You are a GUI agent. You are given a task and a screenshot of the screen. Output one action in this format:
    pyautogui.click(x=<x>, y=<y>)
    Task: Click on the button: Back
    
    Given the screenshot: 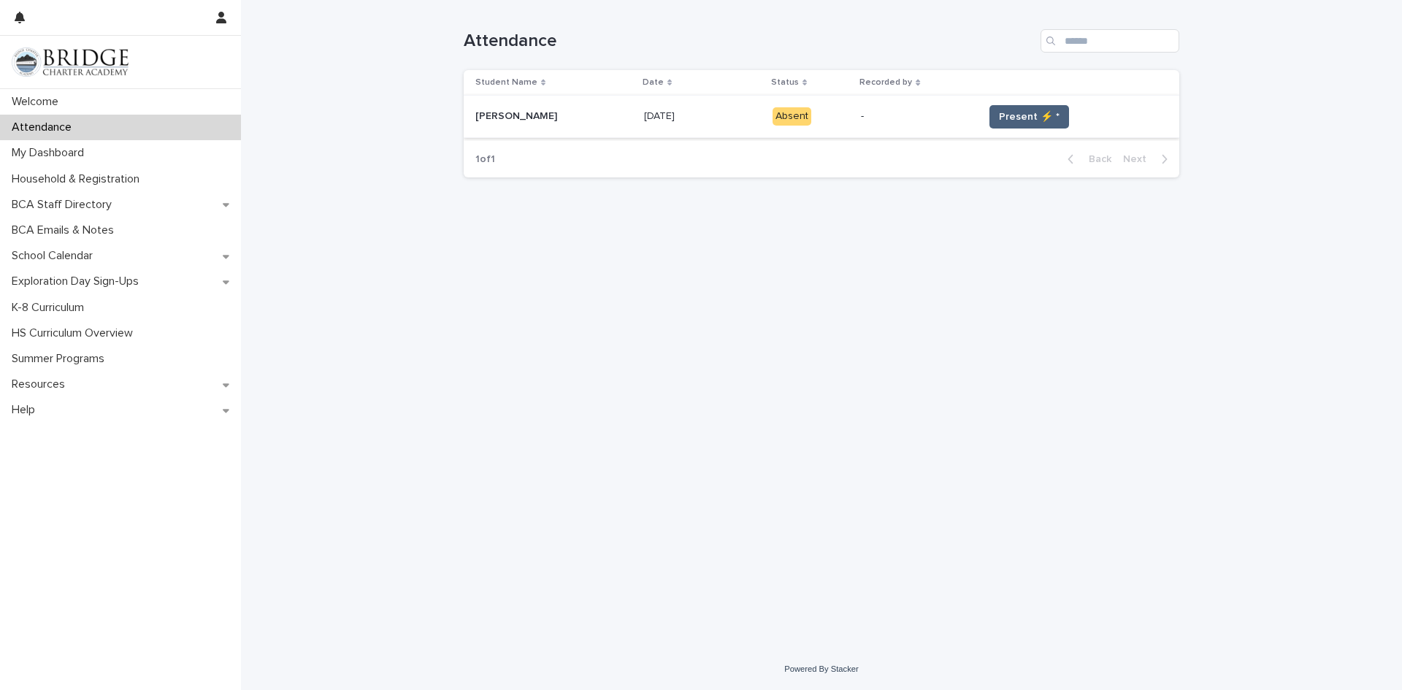 What is the action you would take?
    pyautogui.click(x=1087, y=159)
    